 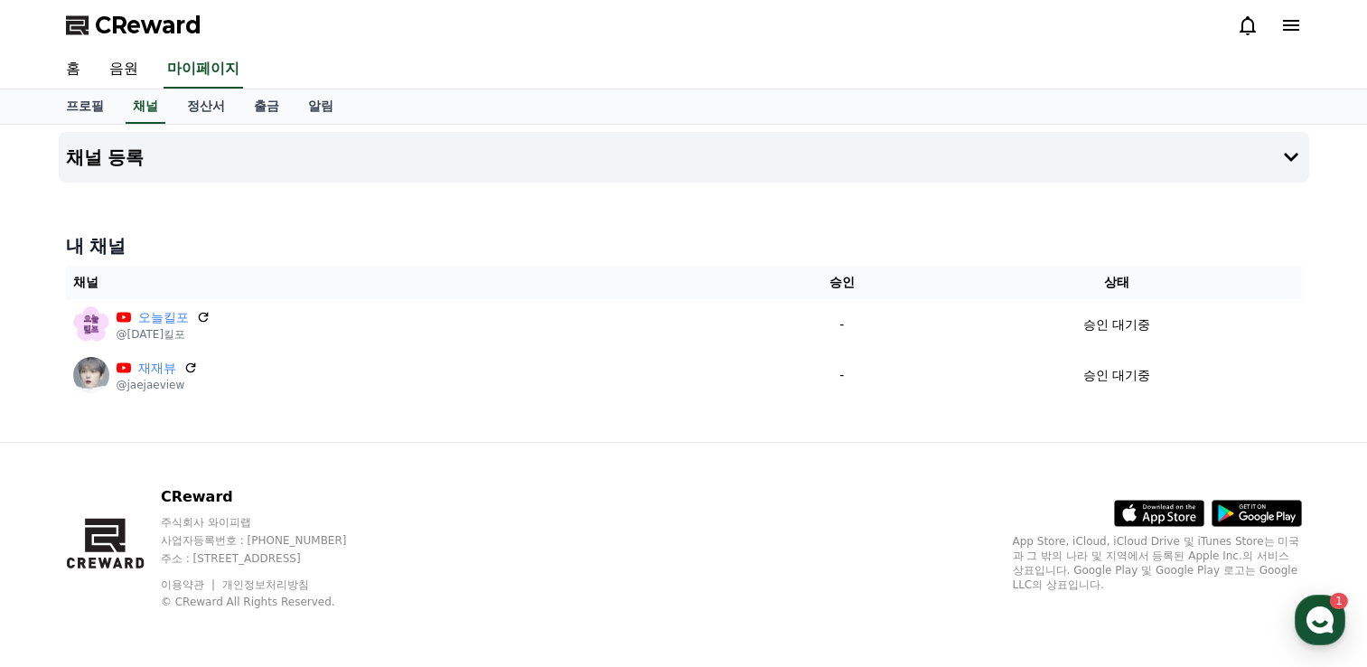 What do you see at coordinates (124, 70) in the screenshot?
I see `a: 음원` at bounding box center [124, 70].